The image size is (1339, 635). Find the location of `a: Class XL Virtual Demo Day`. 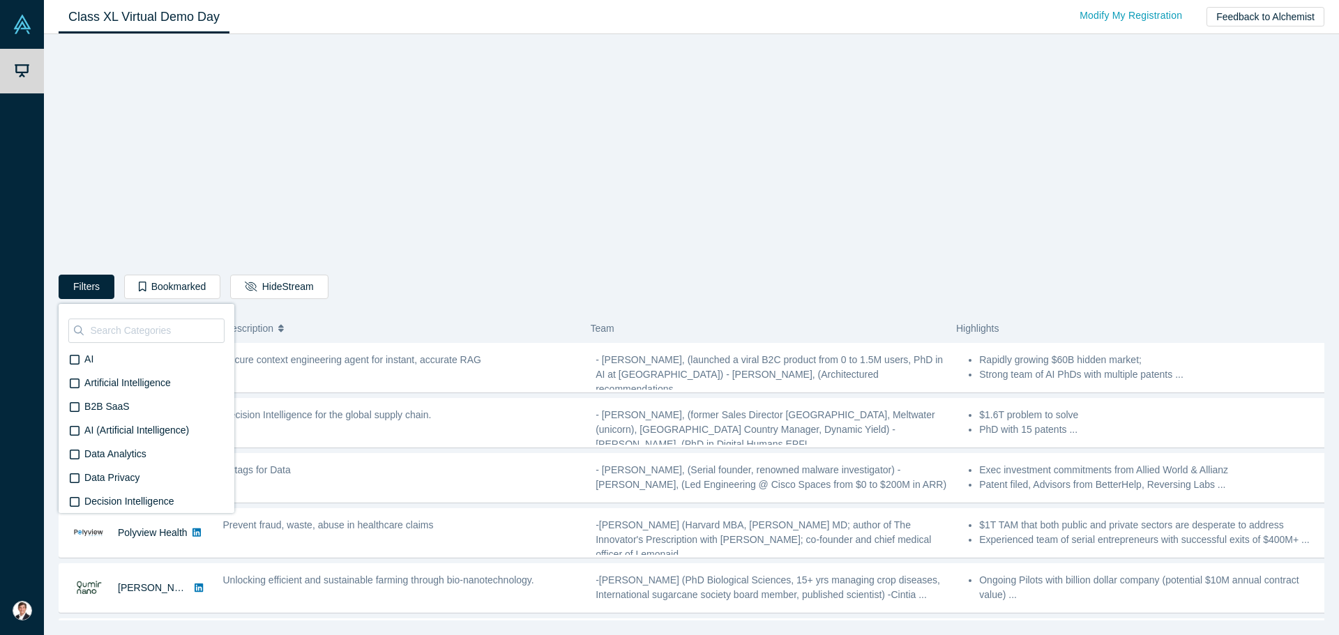

a: Class XL Virtual Demo Day is located at coordinates (144, 17).